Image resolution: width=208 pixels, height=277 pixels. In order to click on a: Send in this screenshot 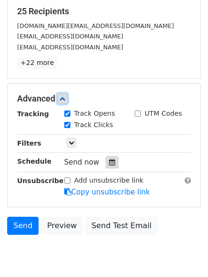, I will do `click(23, 226)`.